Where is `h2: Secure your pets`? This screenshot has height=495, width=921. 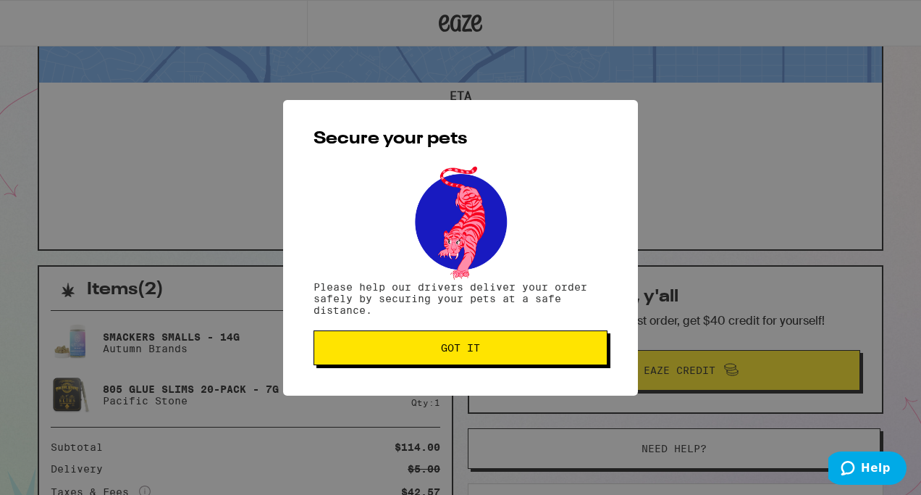 h2: Secure your pets is located at coordinates (461, 139).